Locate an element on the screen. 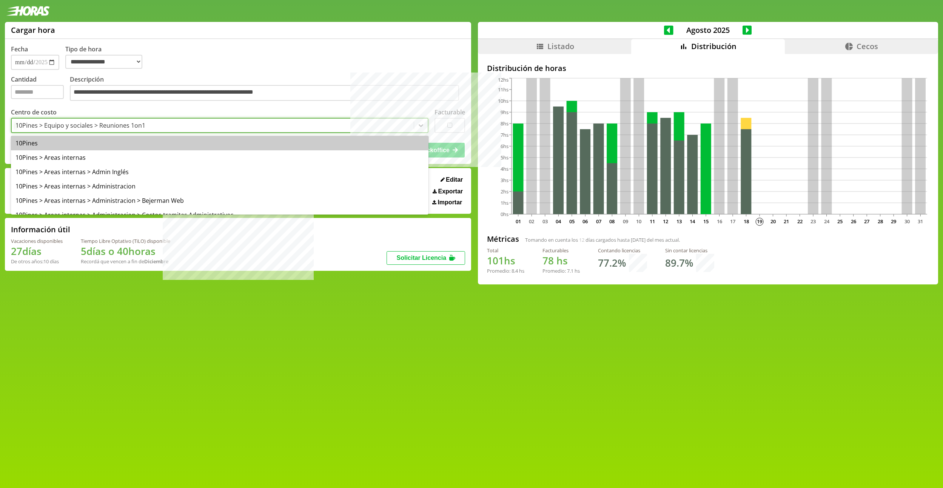 This screenshot has width=943, height=488. span: 8.4 is located at coordinates (514, 271).